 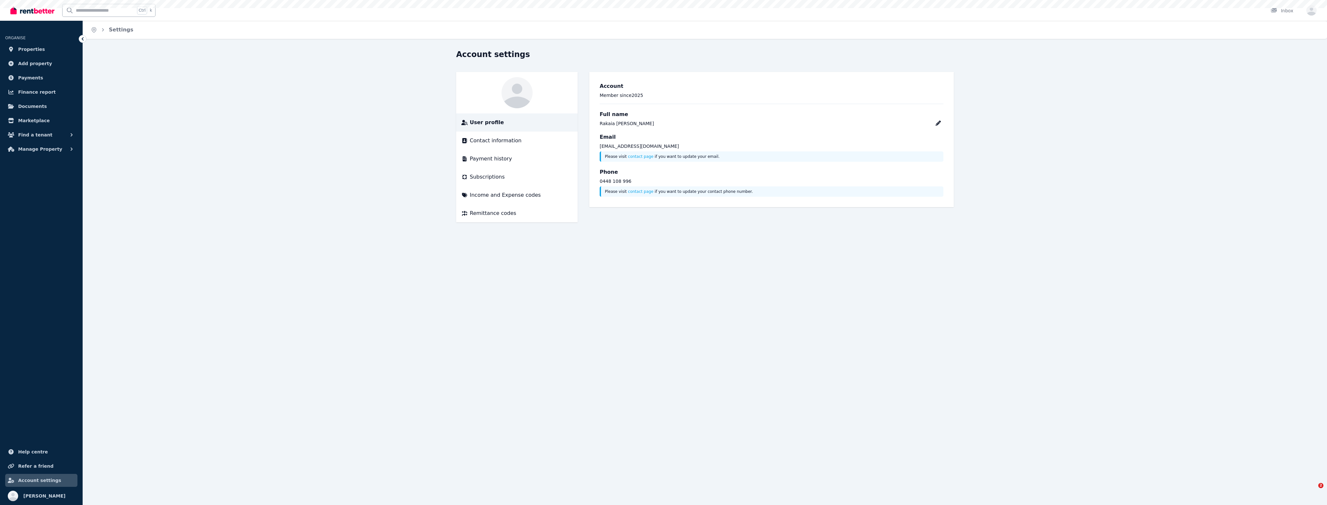 What do you see at coordinates (33, 452) in the screenshot?
I see `span: Help centre` at bounding box center [33, 452].